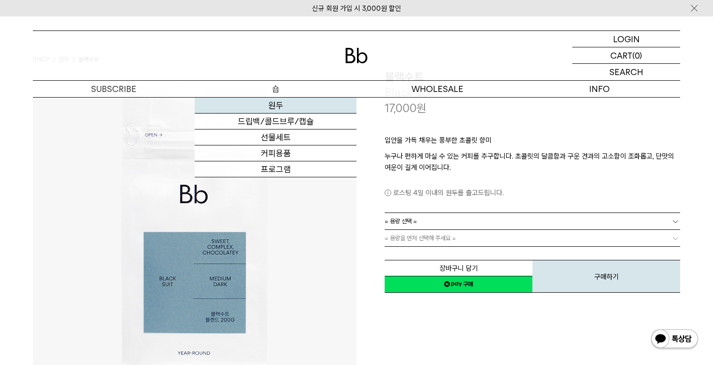 The height and width of the screenshot is (365, 713). I want to click on p: WHOLESALE, so click(437, 89).